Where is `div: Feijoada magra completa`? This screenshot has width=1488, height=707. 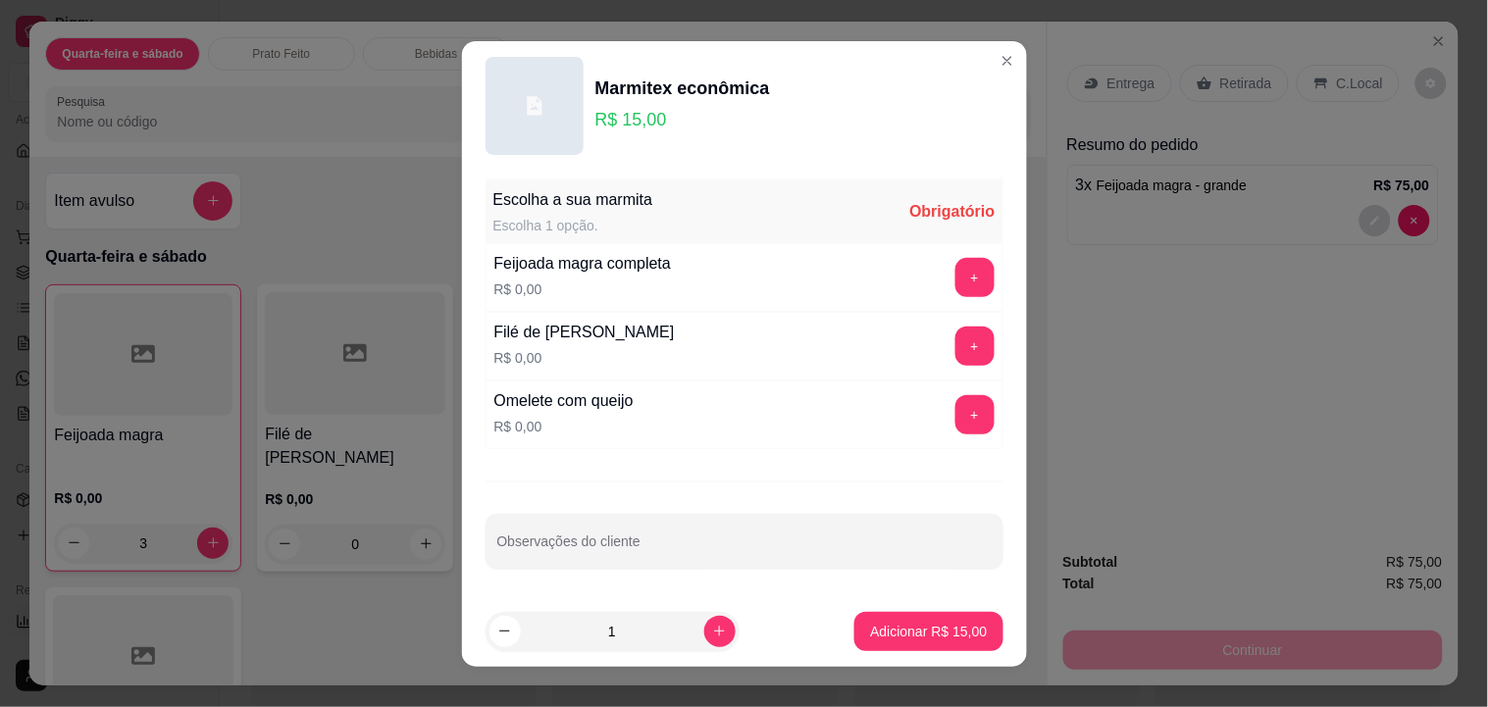 div: Feijoada magra completa is located at coordinates (583, 264).